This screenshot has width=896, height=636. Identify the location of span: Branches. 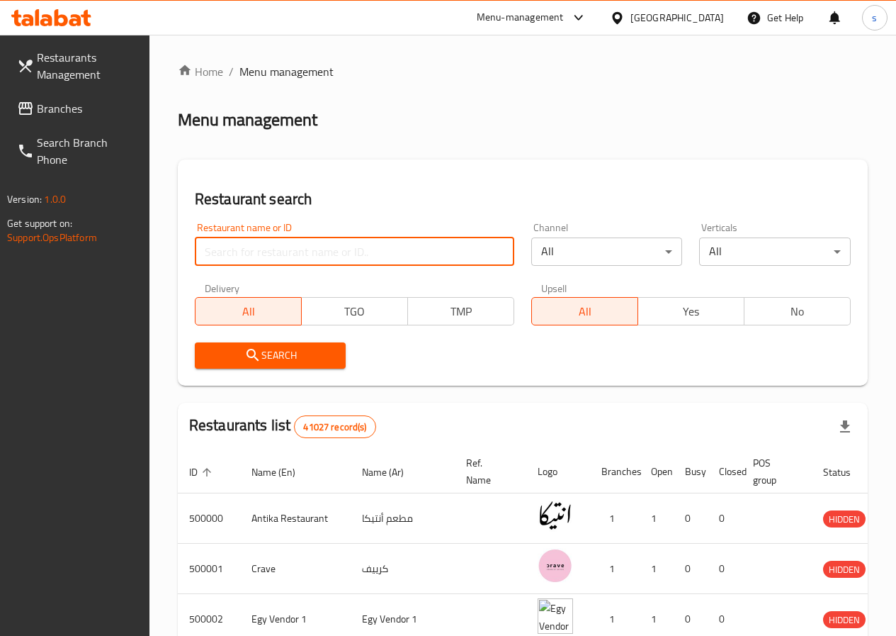
(87, 108).